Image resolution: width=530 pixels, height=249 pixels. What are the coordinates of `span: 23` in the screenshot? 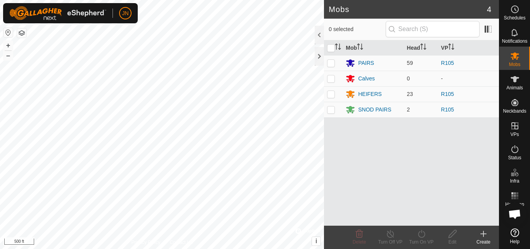 It's located at (410, 94).